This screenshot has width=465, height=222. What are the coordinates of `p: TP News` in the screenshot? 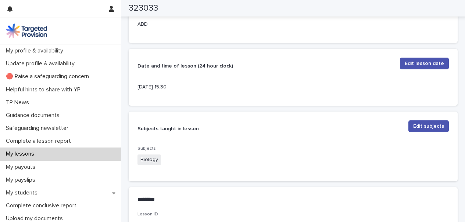 It's located at (19, 102).